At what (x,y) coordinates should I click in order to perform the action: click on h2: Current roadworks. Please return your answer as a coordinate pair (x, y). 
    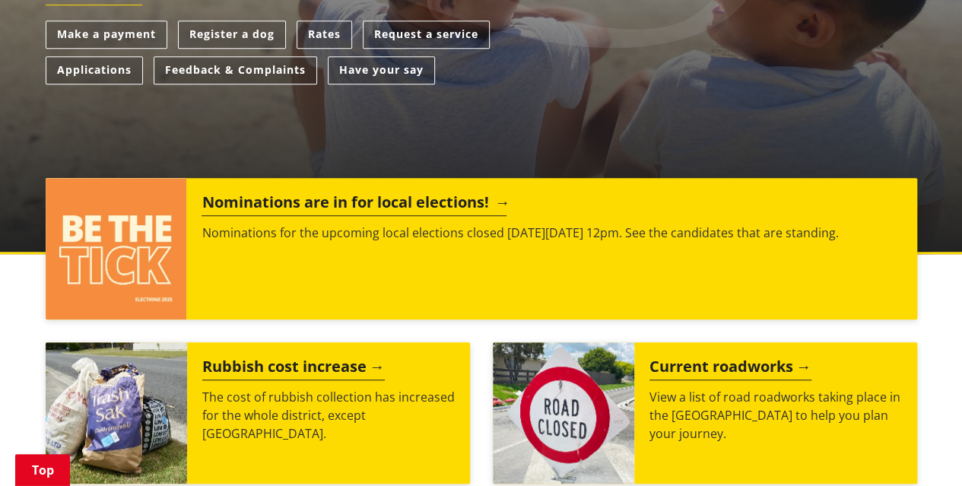
    Looking at the image, I should click on (730, 369).